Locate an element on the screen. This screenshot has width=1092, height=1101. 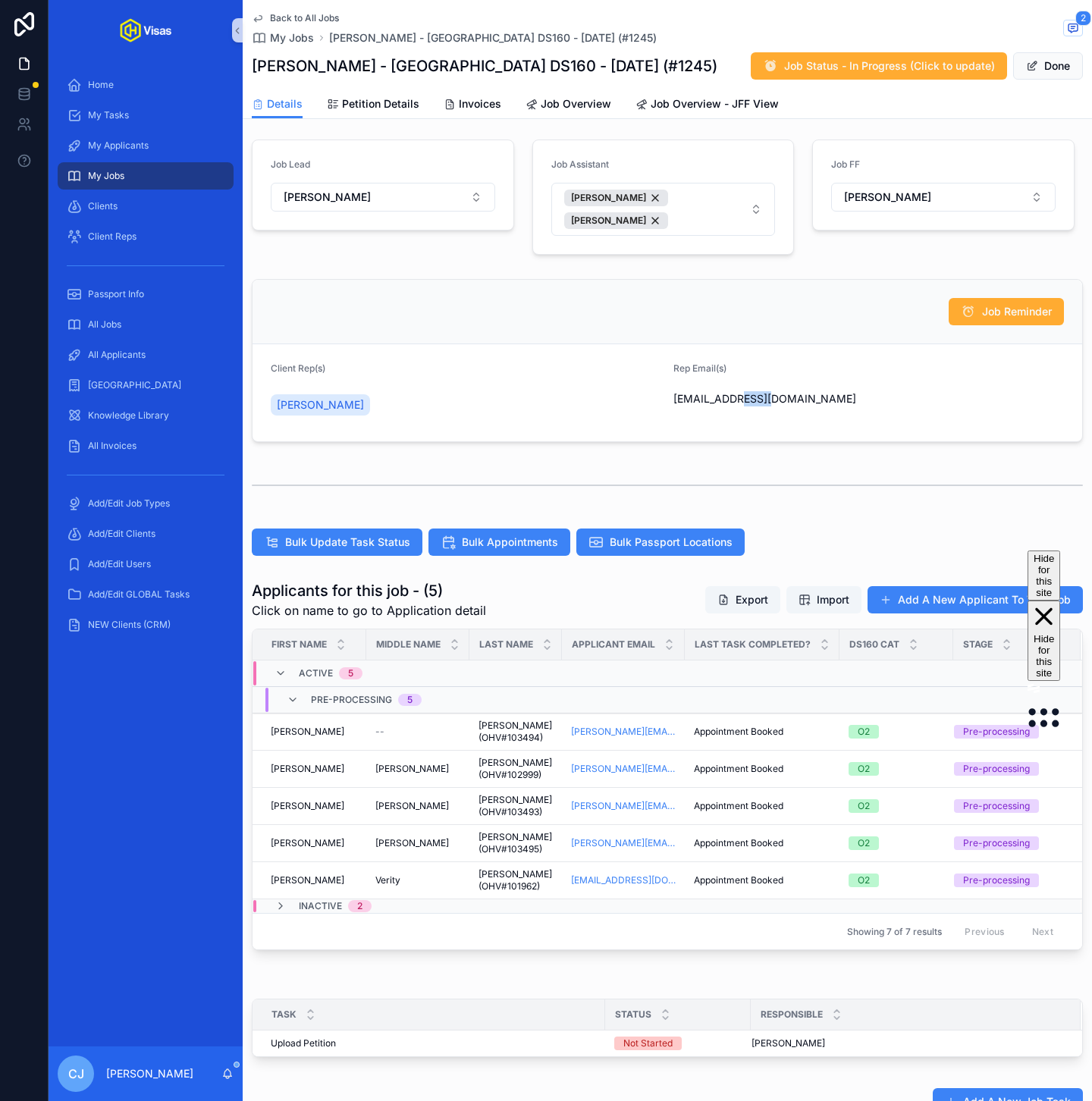
div: Not Started is located at coordinates (648, 1044).